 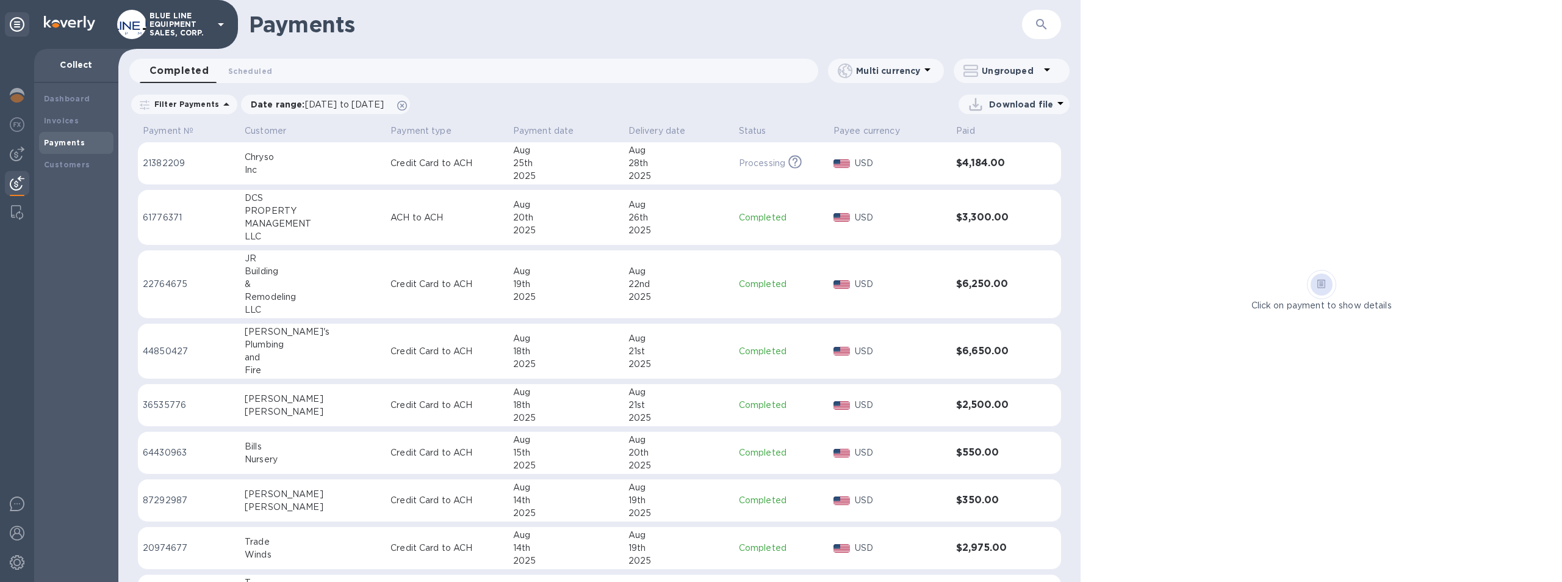 What do you see at coordinates (312, 157) in the screenshot?
I see `div: Chryso` at bounding box center [312, 157].